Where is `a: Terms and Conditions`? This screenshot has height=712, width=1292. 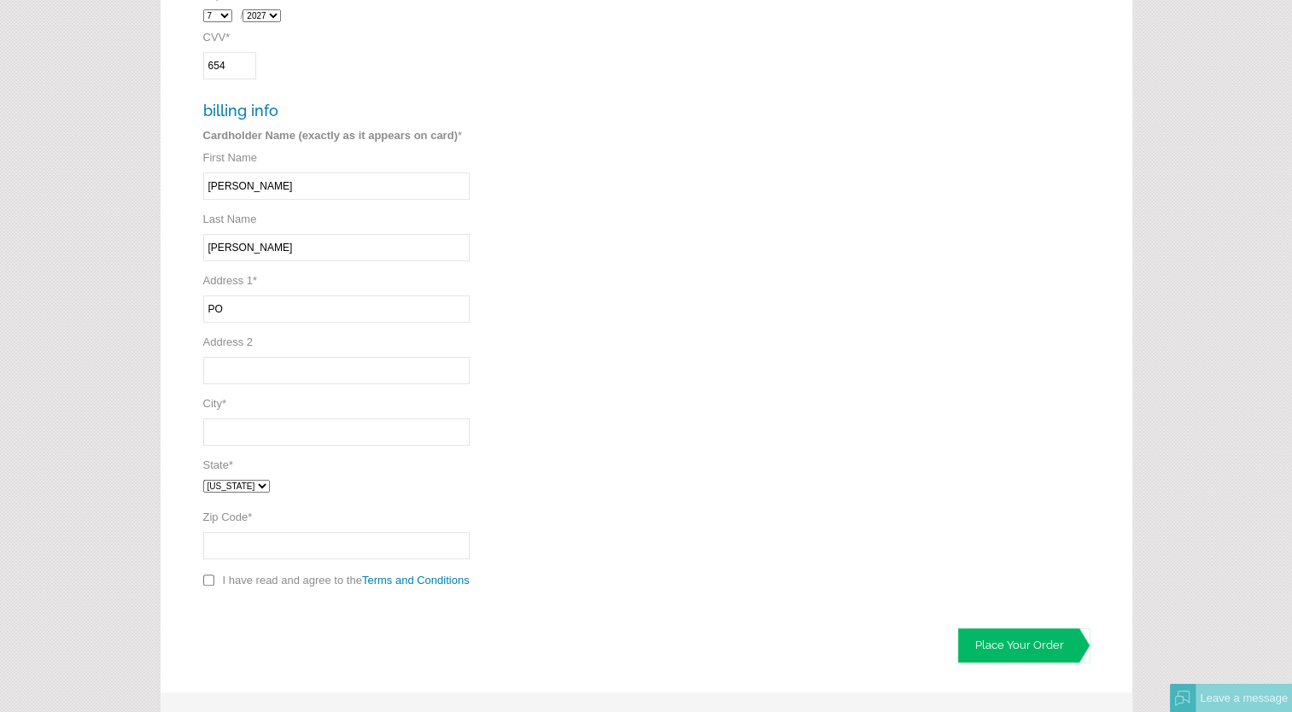
a: Terms and Conditions is located at coordinates (416, 580).